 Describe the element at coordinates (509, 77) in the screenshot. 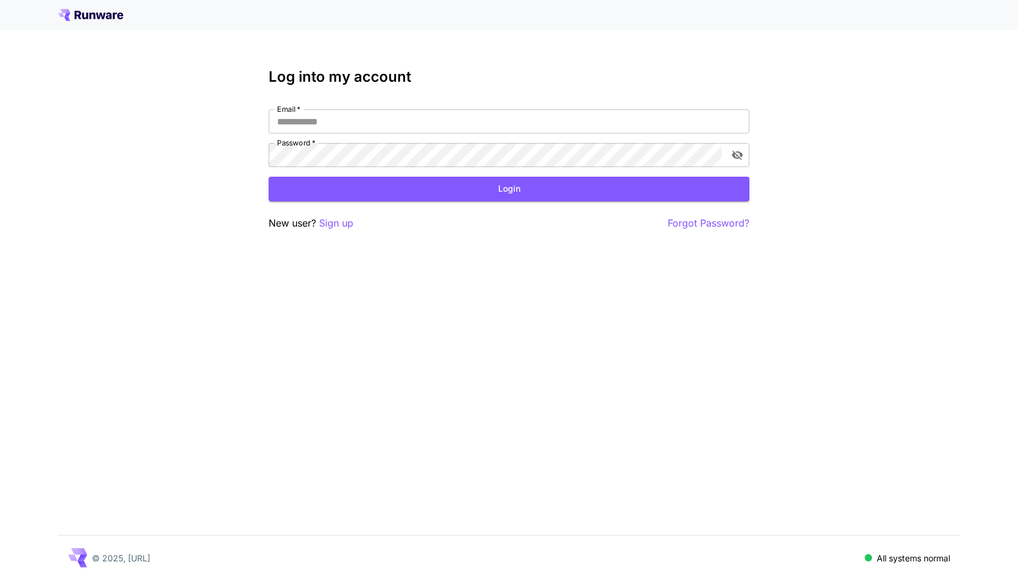

I see `h3: Log into my account` at that location.